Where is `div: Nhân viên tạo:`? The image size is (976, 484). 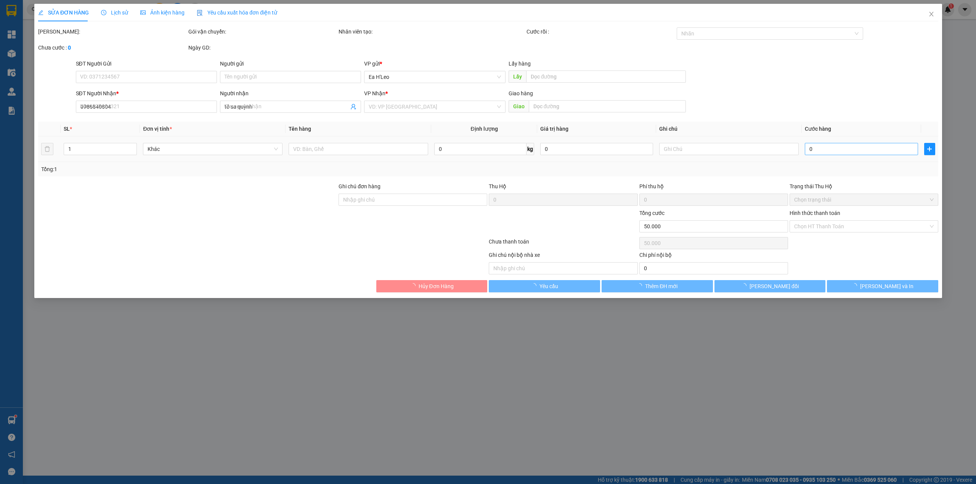 div: Nhân viên tạo: is located at coordinates (432, 32).